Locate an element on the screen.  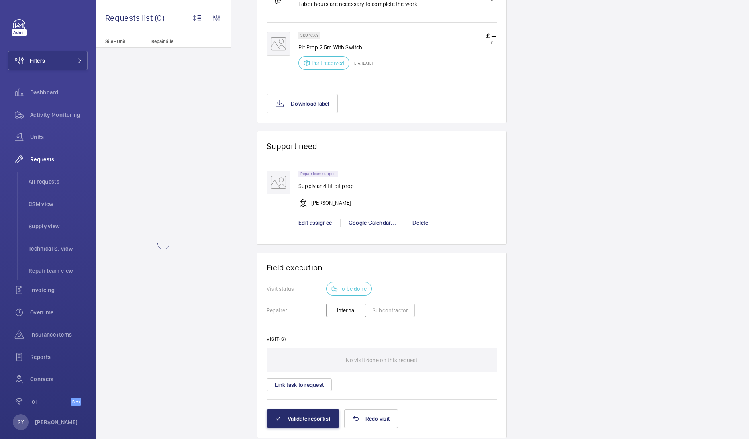
span: All requests is located at coordinates (58, 182).